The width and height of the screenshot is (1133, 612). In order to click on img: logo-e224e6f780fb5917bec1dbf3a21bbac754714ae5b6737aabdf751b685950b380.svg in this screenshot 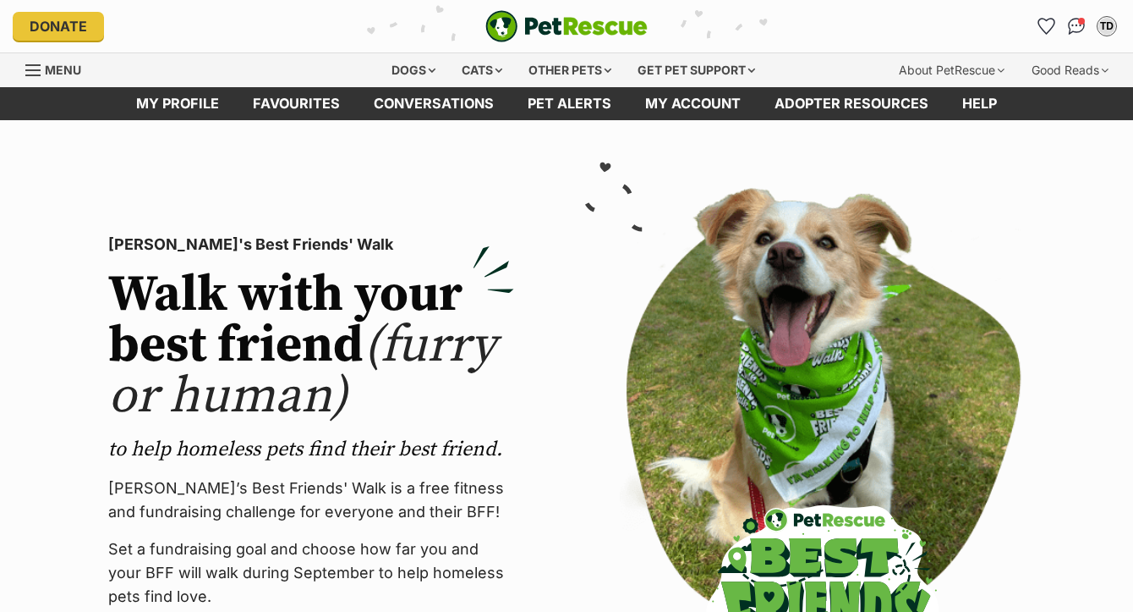, I will do `click(567, 26)`.